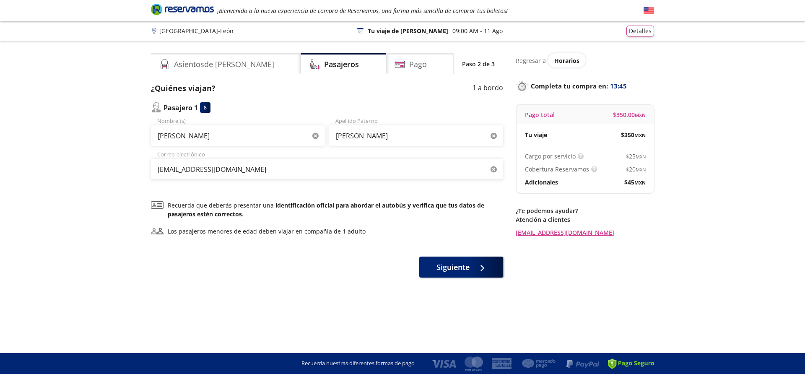 This screenshot has width=805, height=374. What do you see at coordinates (649, 10) in the screenshot?
I see `button: English` at bounding box center [649, 10].